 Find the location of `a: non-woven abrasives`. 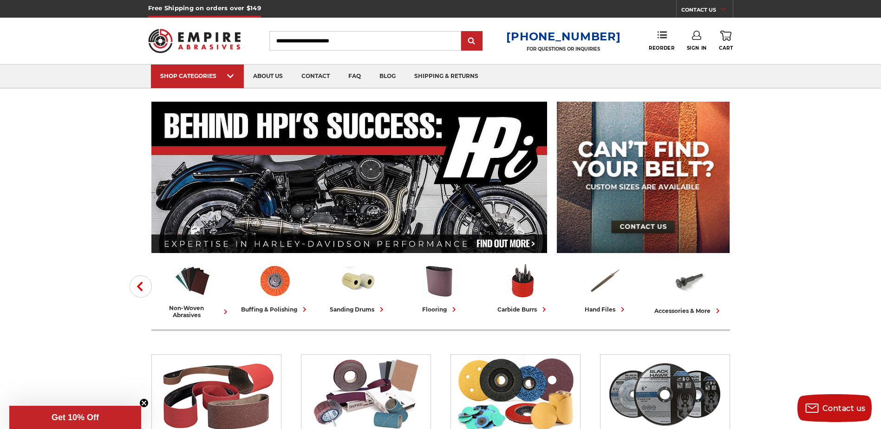

a: non-woven abrasives is located at coordinates (193, 290).